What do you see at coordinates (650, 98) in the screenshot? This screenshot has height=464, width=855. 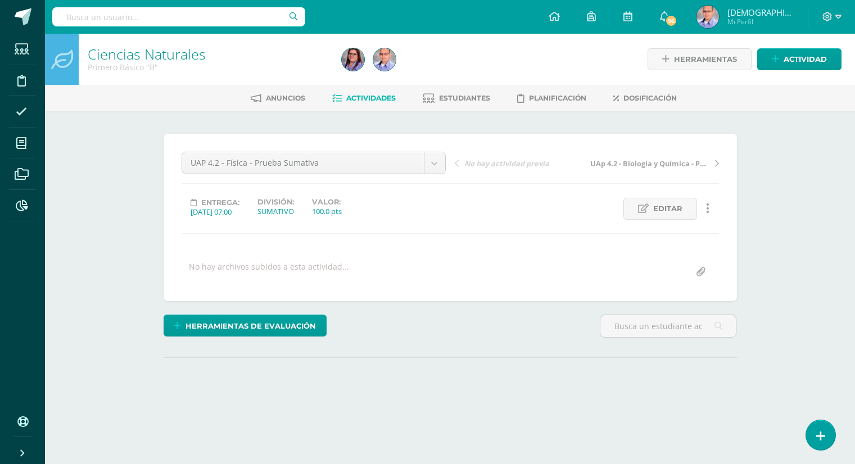 I see `span: Dosificación` at bounding box center [650, 98].